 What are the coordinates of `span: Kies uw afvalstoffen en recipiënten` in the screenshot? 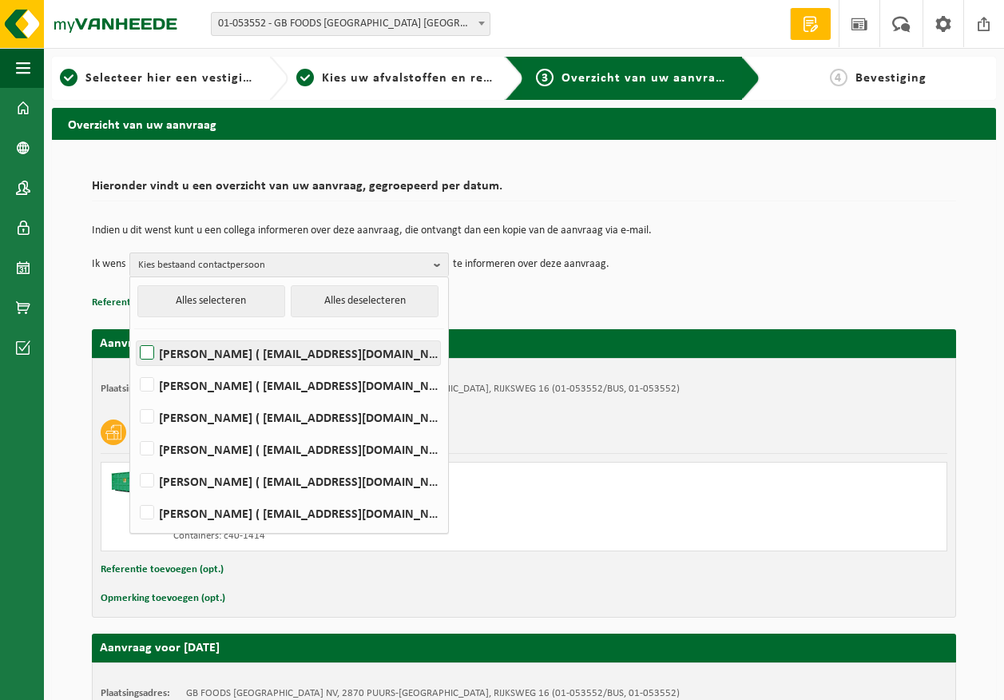 It's located at (431, 78).